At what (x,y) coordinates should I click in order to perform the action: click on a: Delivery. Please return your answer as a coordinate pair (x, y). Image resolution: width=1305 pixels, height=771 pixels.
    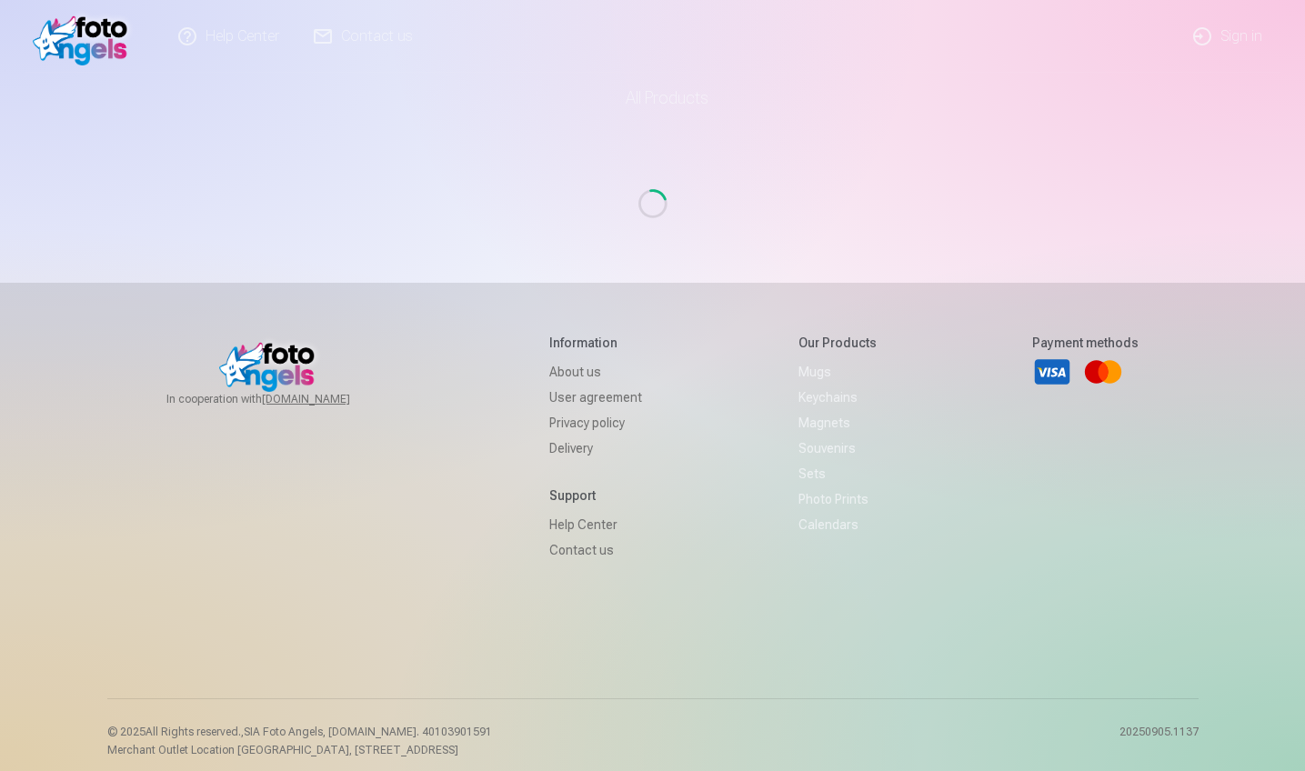
    Looking at the image, I should click on (595, 448).